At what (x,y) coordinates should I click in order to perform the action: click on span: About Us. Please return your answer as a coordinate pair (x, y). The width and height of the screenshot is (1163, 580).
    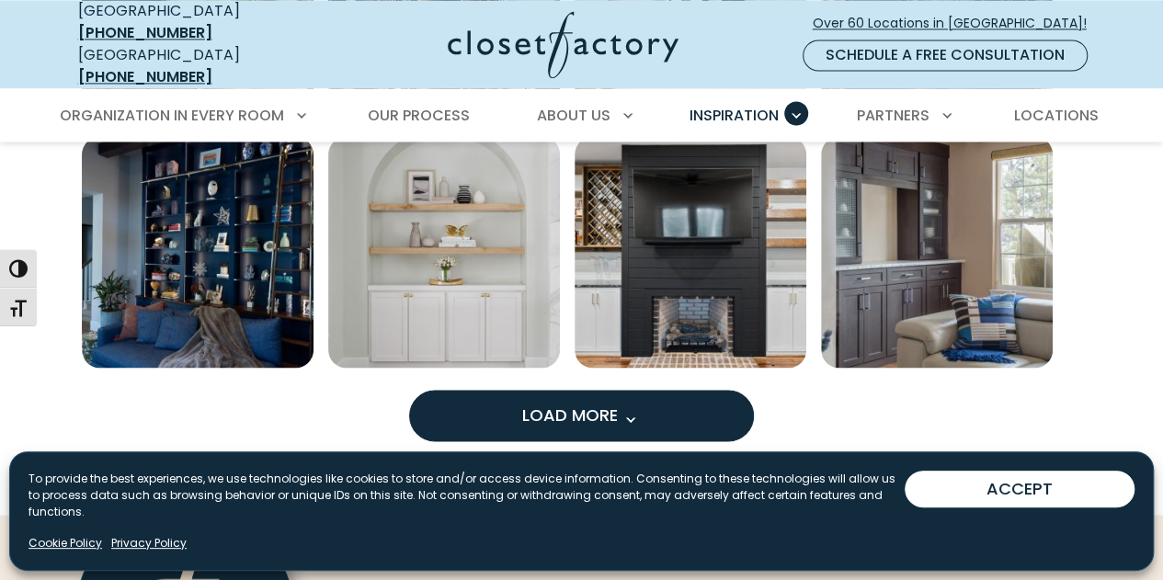
    Looking at the image, I should click on (574, 115).